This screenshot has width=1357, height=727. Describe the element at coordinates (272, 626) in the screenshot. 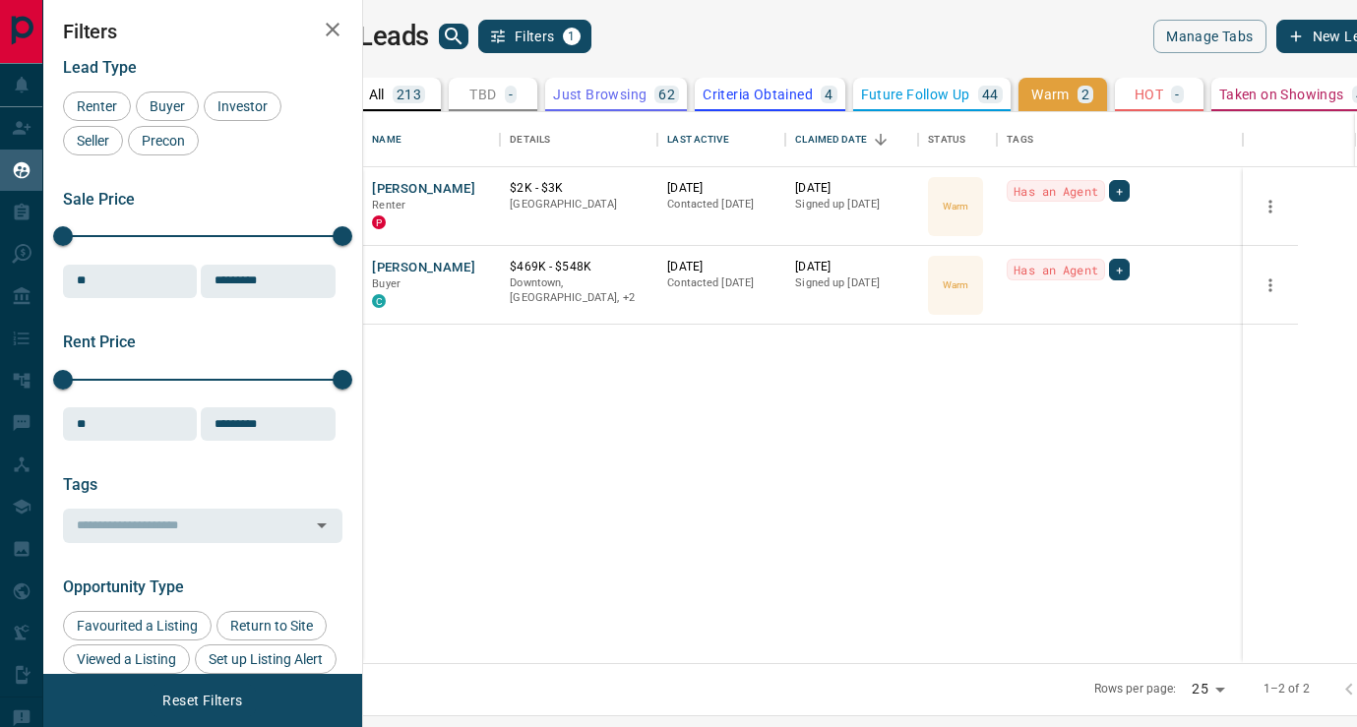

I see `span: Return to Site` at that location.